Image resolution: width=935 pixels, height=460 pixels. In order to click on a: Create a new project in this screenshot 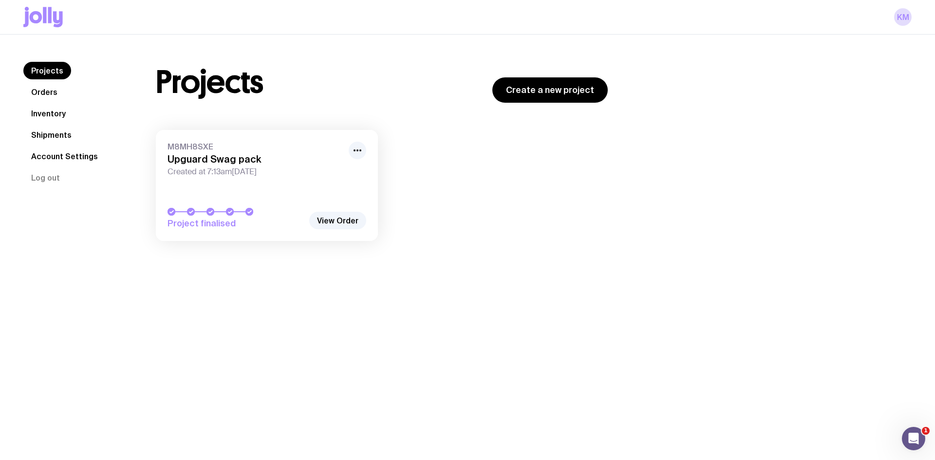, I will do `click(550, 90)`.